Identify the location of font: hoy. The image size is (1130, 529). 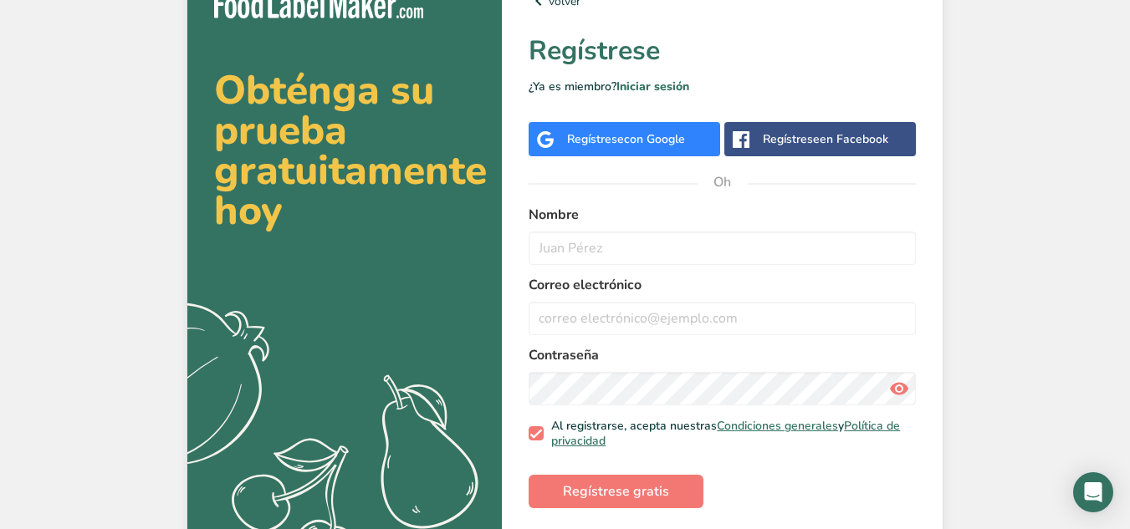
(248, 211).